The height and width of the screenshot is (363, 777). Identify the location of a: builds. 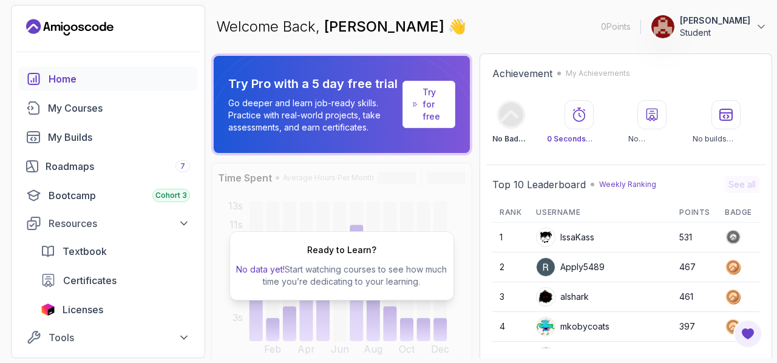
(108, 137).